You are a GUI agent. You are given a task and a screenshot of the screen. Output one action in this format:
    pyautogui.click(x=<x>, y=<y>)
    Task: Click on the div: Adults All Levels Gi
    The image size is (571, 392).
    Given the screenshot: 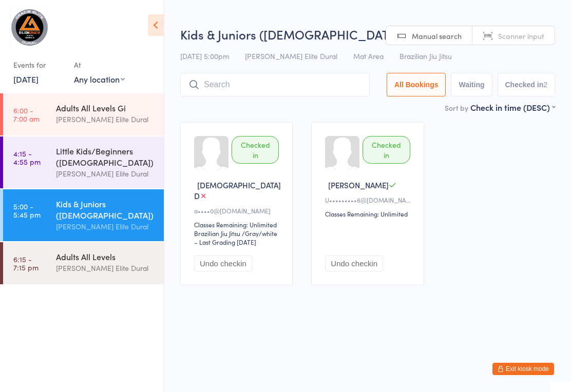 What is the action you would take?
    pyautogui.click(x=105, y=108)
    